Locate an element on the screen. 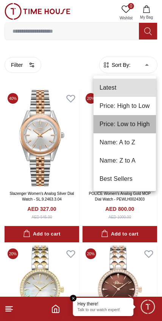  p: Talk to our watch expert! is located at coordinates (104, 310).